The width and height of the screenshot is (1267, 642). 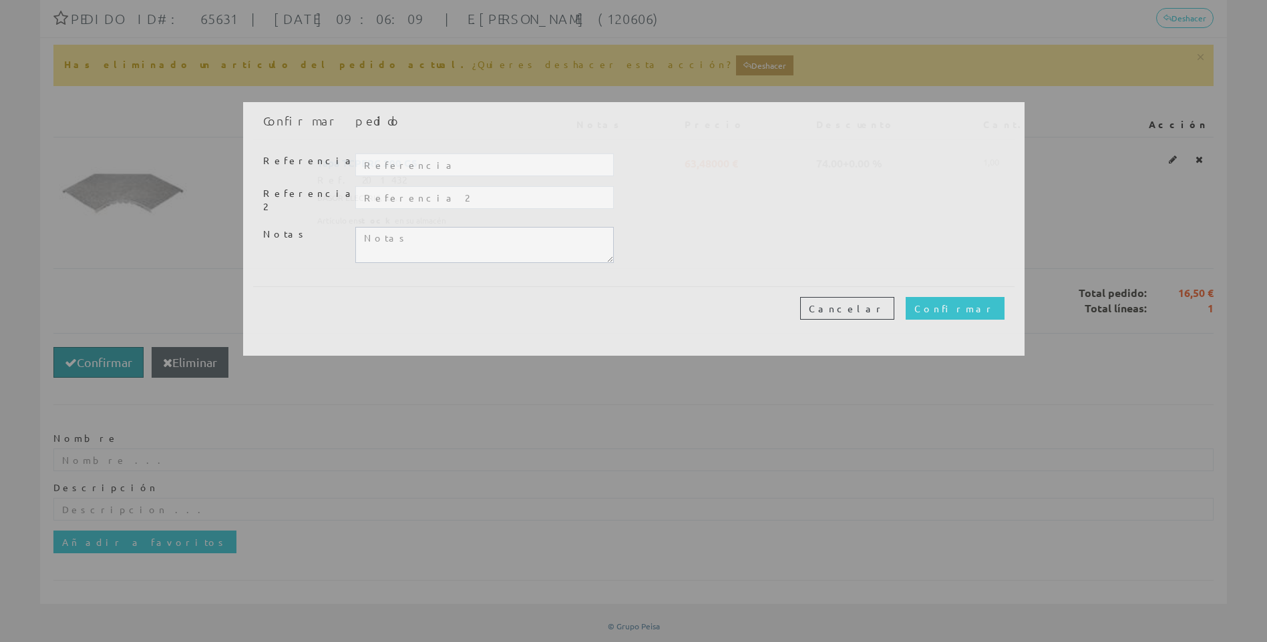 What do you see at coordinates (299, 161) in the screenshot?
I see `label: Referencia` at bounding box center [299, 161].